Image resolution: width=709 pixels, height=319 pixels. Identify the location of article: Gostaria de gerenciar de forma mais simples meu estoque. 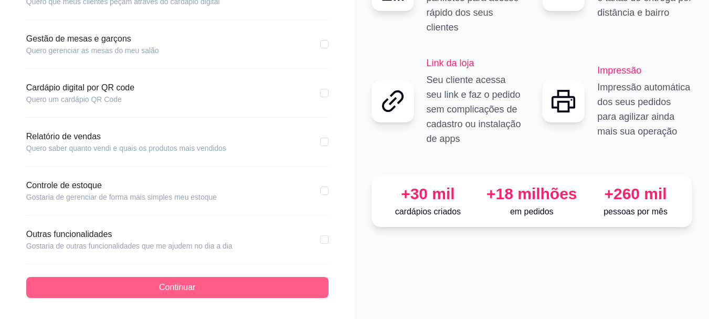
(121, 197).